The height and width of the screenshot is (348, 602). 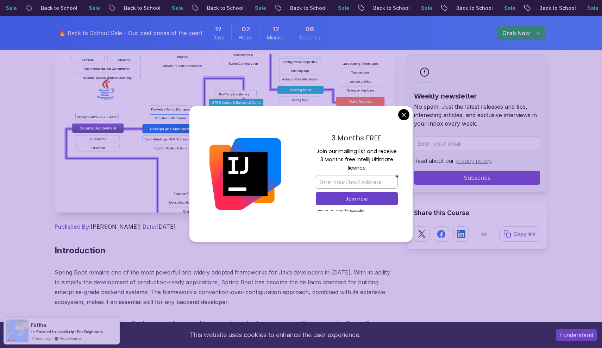 What do you see at coordinates (218, 38) in the screenshot?
I see `span: Days` at bounding box center [218, 38].